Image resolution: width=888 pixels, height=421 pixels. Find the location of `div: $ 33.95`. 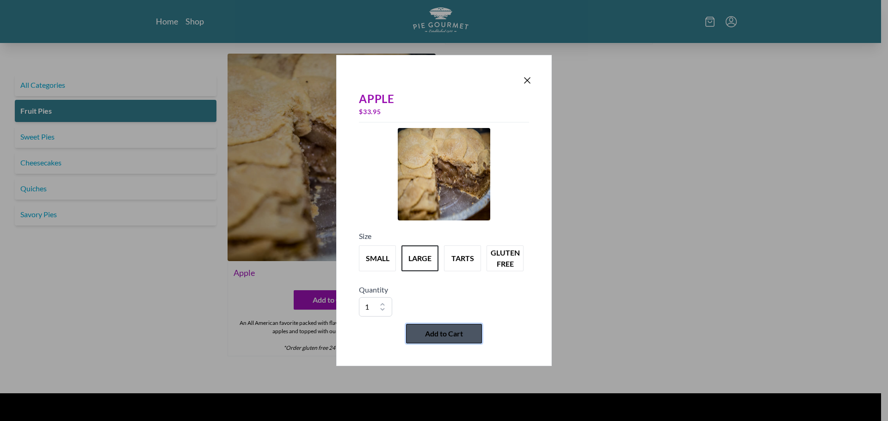

div: $ 33.95 is located at coordinates (444, 112).